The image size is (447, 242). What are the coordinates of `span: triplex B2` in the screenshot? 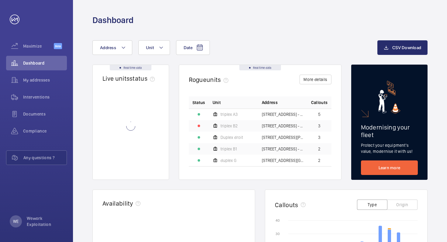 It's located at (229, 126).